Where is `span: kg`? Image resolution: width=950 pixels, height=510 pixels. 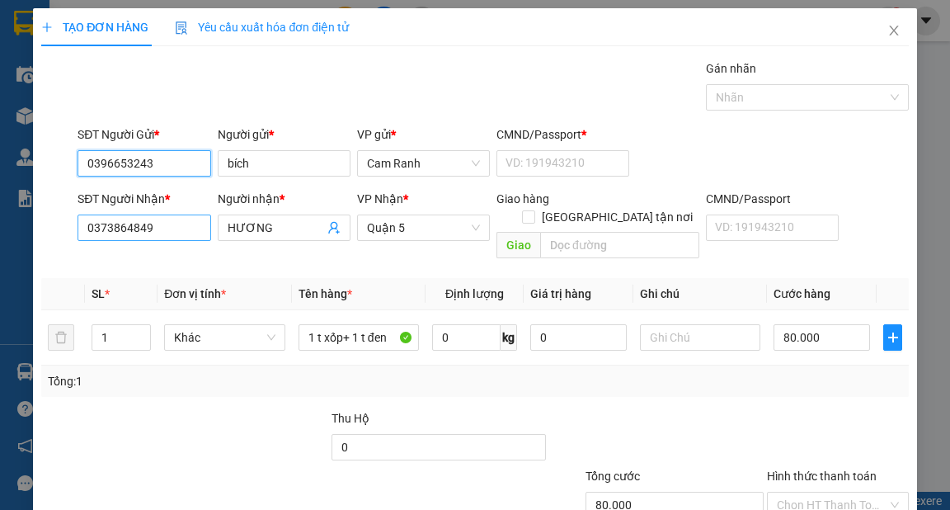 span: kg is located at coordinates (509, 337).